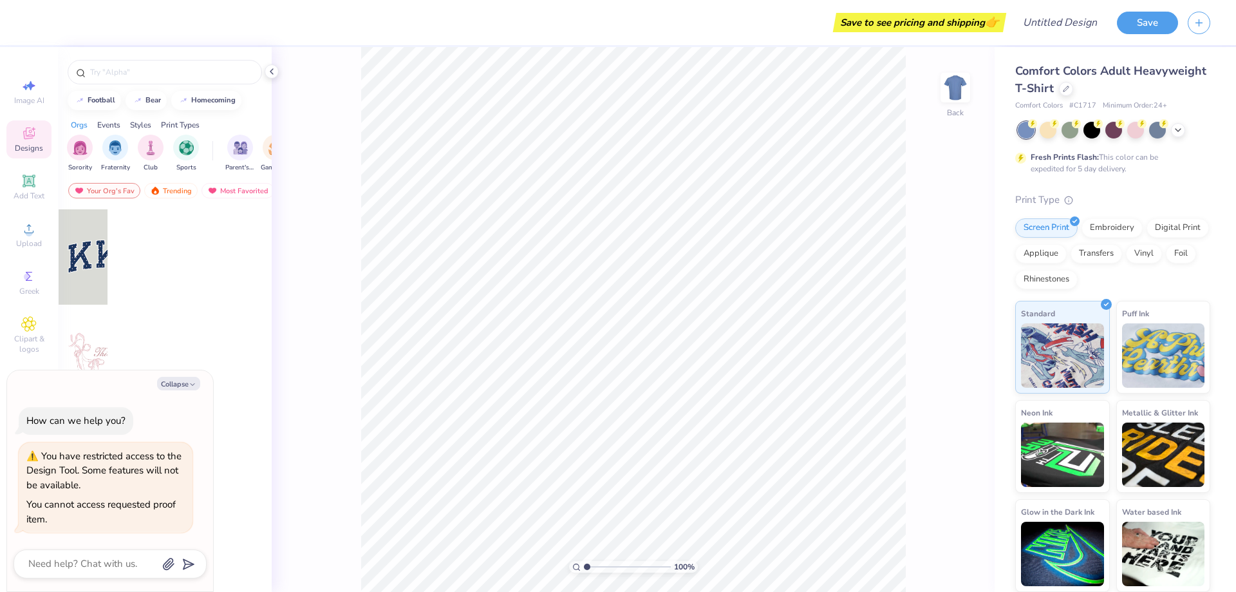 This screenshot has height=592, width=1236. I want to click on span: 100 %, so click(684, 567).